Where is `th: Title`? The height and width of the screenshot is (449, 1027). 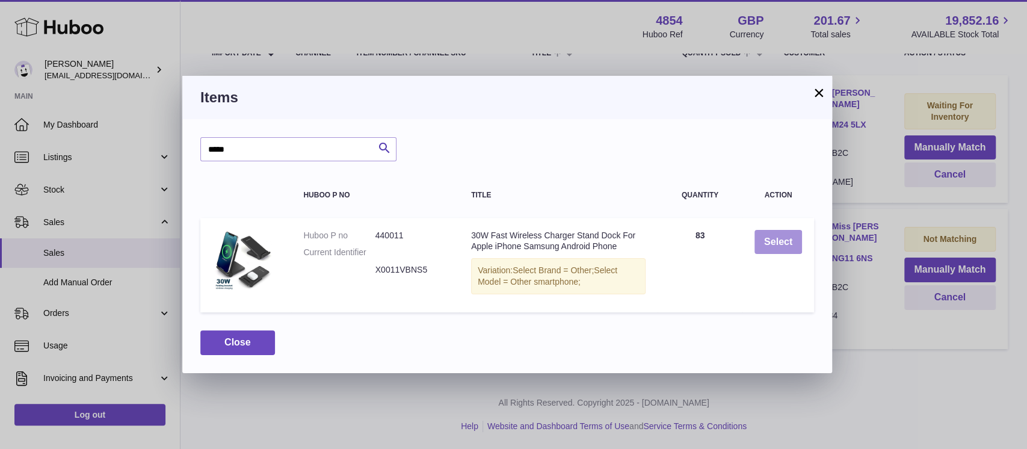
th: Title is located at coordinates (558, 195).